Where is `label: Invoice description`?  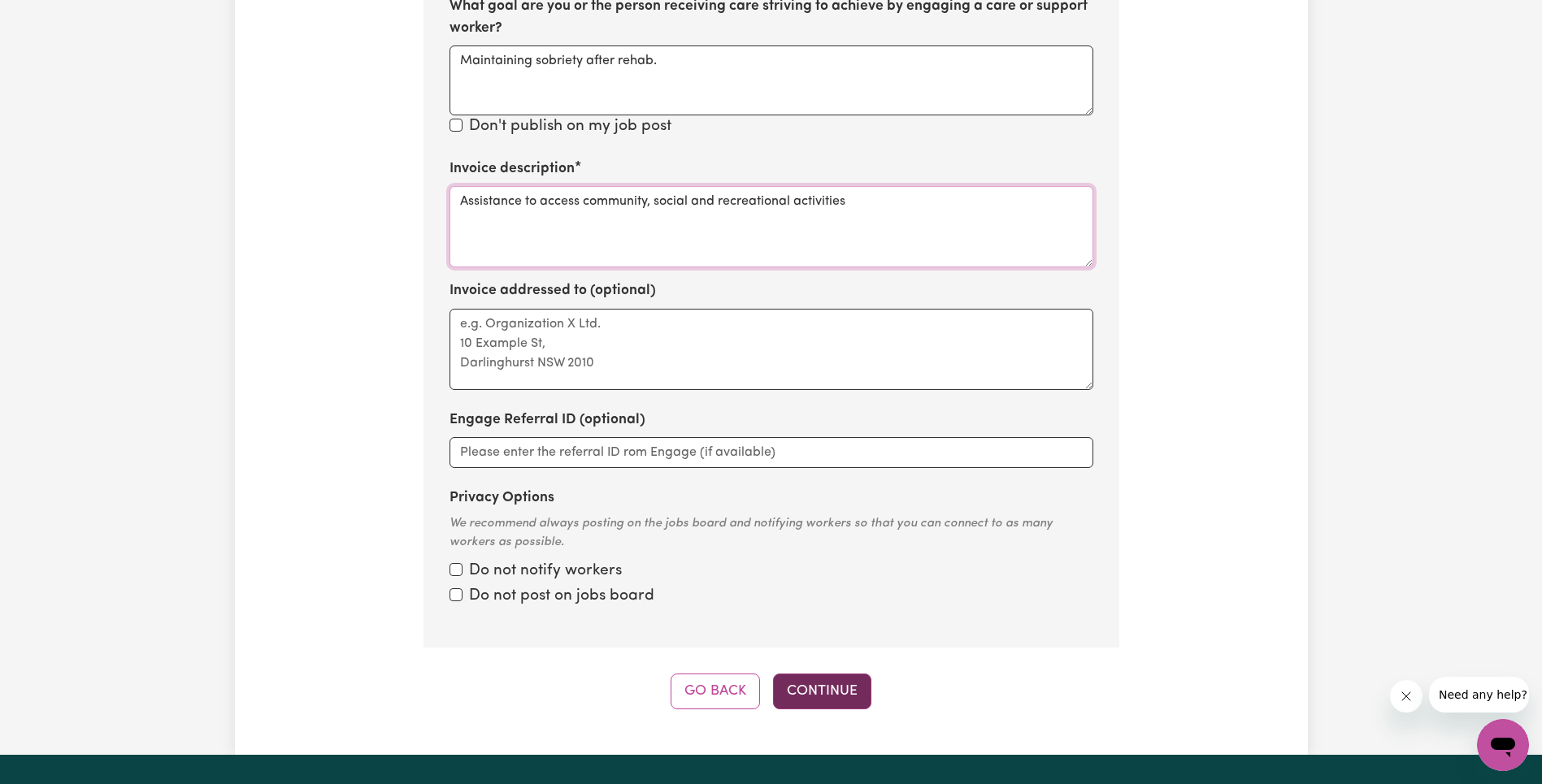
label: Invoice description is located at coordinates (512, 169).